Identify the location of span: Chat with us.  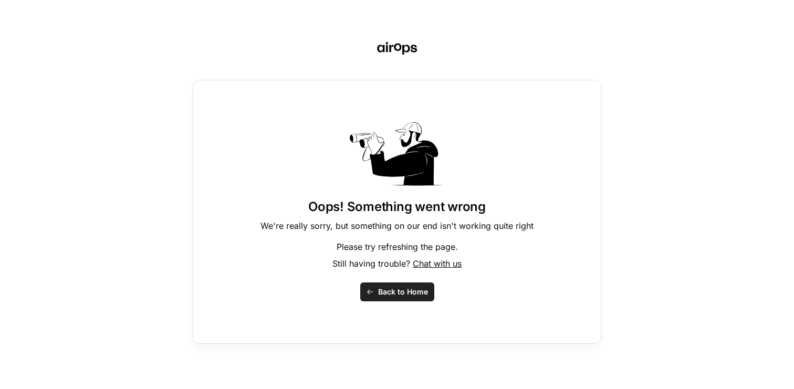
(437, 264).